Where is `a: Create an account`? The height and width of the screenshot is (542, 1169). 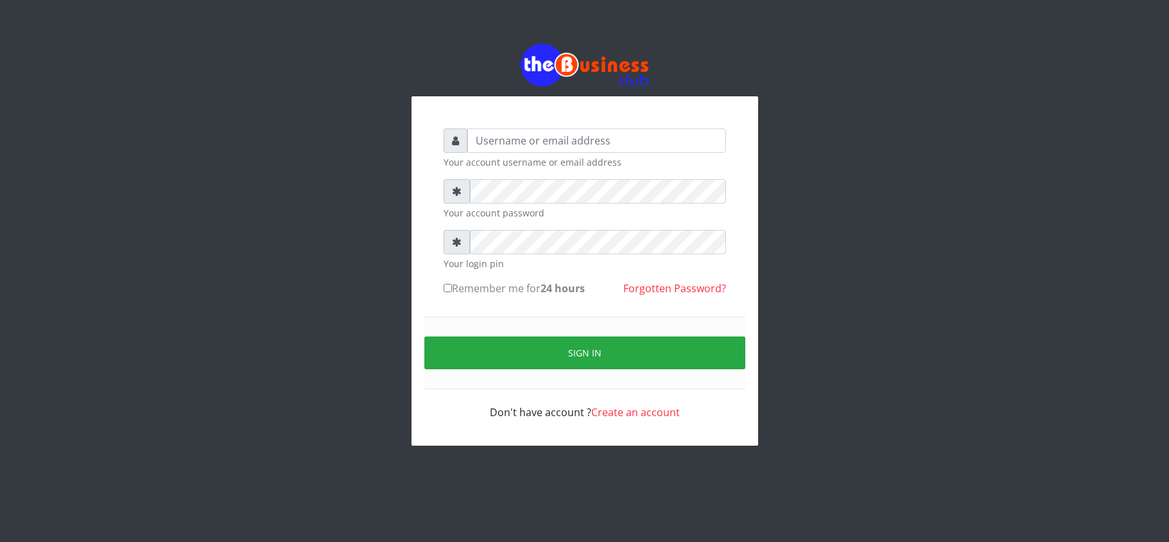 a: Create an account is located at coordinates (636, 412).